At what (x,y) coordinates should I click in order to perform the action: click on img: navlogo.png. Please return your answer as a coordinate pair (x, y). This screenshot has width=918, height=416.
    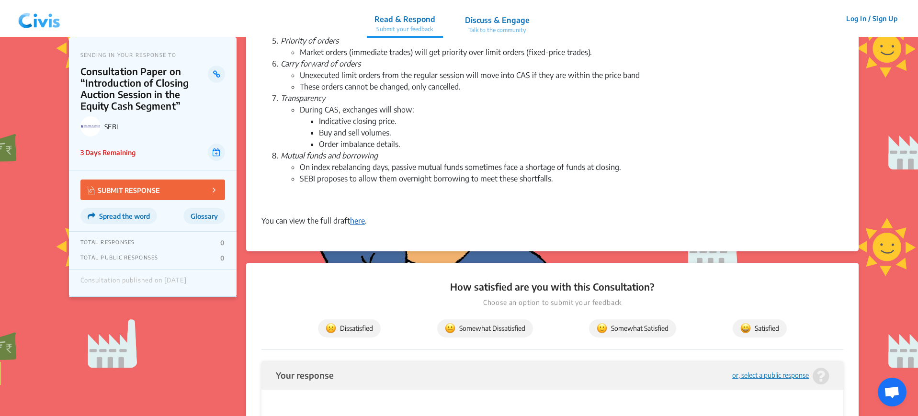
    Looking at the image, I should click on (39, 19).